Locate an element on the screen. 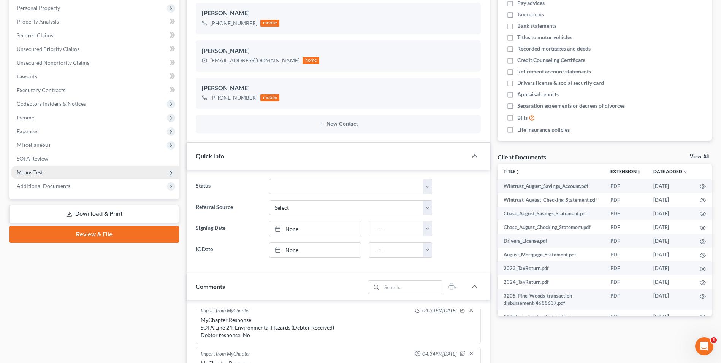 The image size is (721, 363). span: Recorded mortgages and deeds is located at coordinates (554, 49).